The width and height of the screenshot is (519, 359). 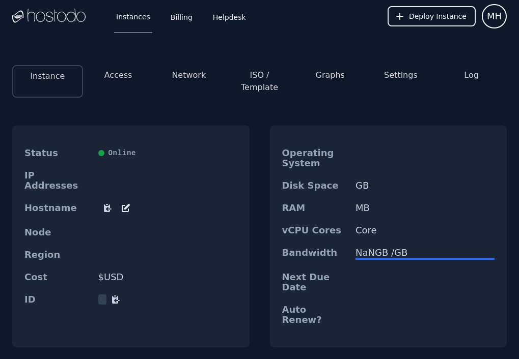 I want to click on dt: Cost, so click(x=57, y=277).